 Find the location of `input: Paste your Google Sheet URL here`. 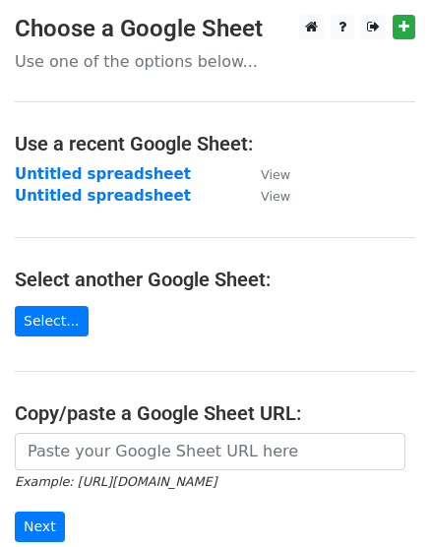

input: Paste your Google Sheet URL here is located at coordinates (210, 452).